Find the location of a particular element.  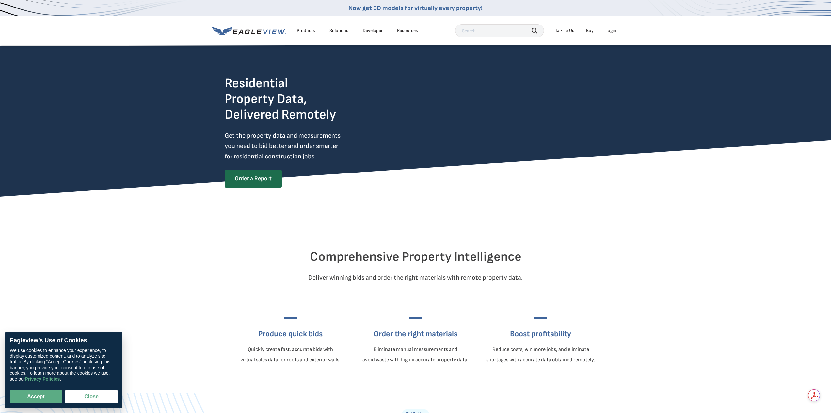

a: Now get 3D models for virtually every property! is located at coordinates (415, 8).